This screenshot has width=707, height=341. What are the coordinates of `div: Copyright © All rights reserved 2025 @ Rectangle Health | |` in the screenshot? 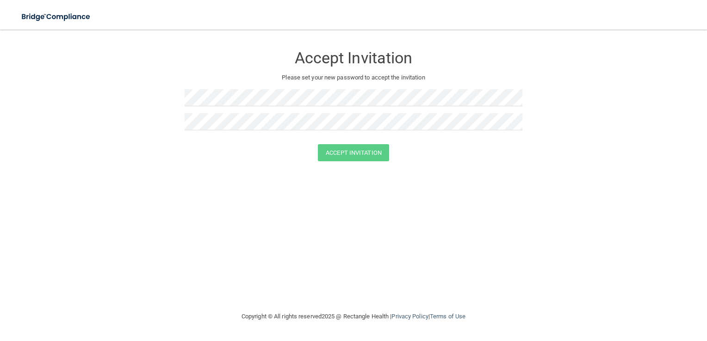 It's located at (353, 317).